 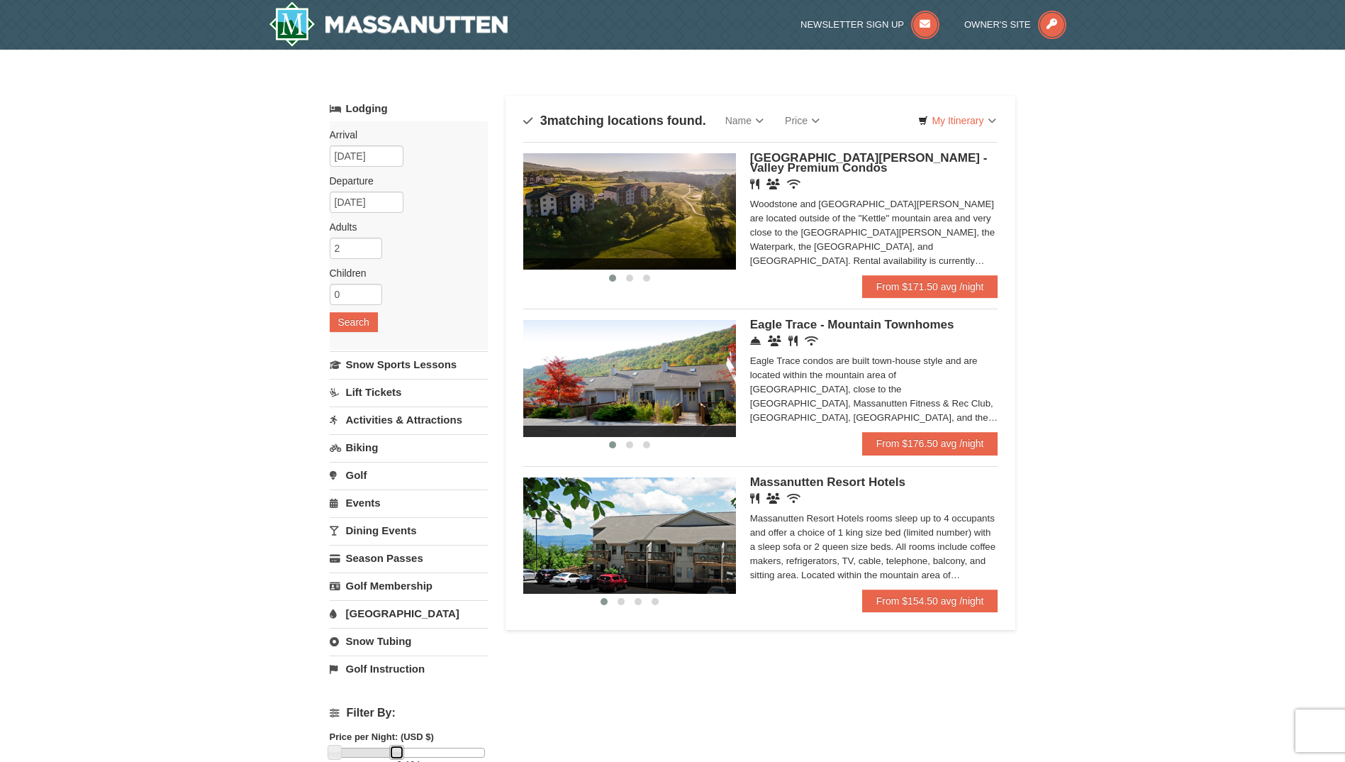 What do you see at coordinates (381, 736) in the screenshot?
I see `strong: Price per Night: (USD $)` at bounding box center [381, 736].